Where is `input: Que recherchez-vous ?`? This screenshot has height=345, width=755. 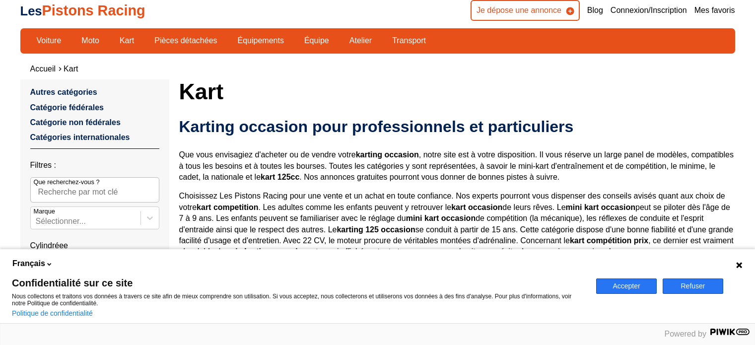
input: Que recherchez-vous ? is located at coordinates (95, 190).